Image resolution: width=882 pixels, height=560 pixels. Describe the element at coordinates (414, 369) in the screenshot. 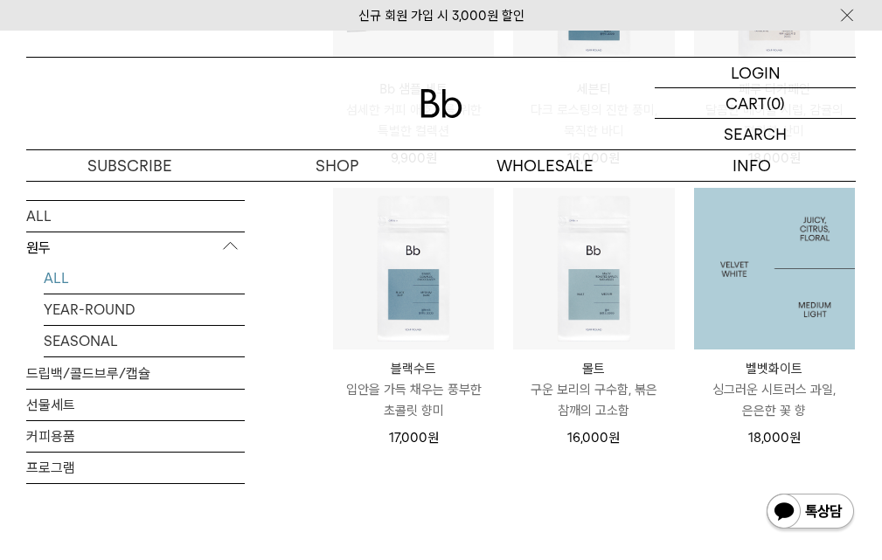

I see `p: 블랙수트` at that location.